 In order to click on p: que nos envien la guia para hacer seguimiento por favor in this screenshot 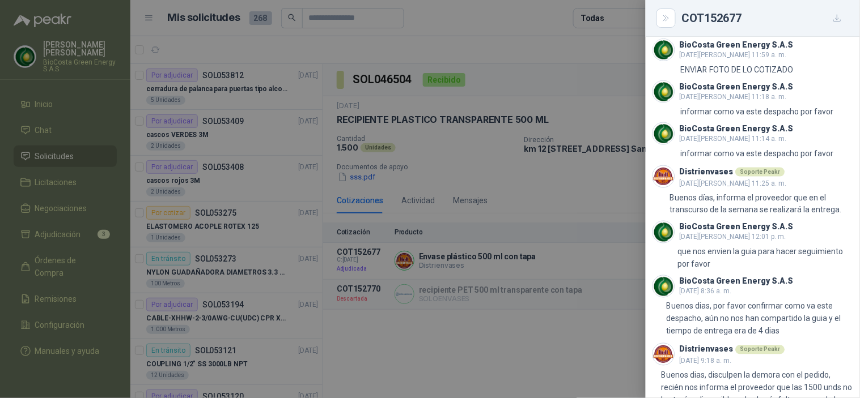, I will do `click(765, 258)`.